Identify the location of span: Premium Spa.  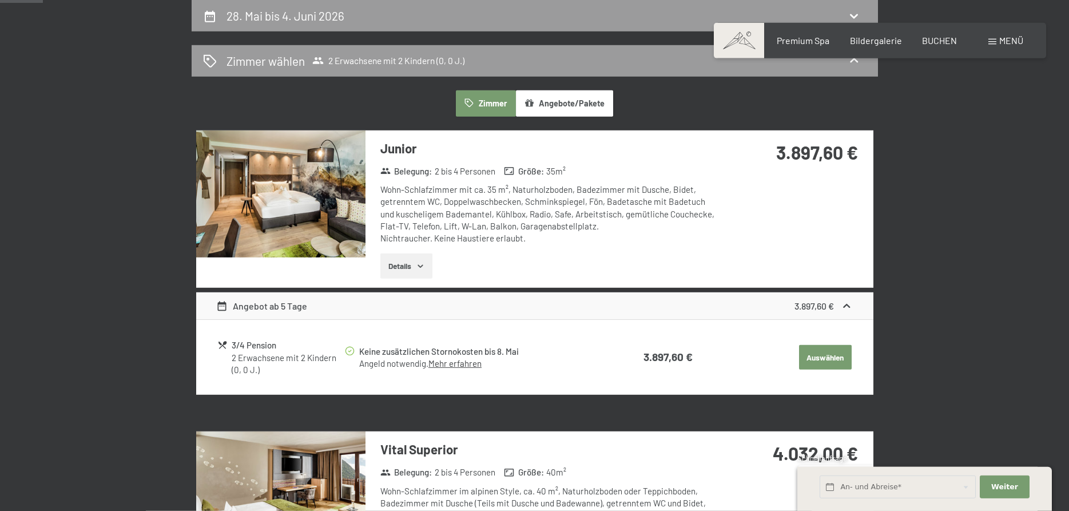
(803, 40).